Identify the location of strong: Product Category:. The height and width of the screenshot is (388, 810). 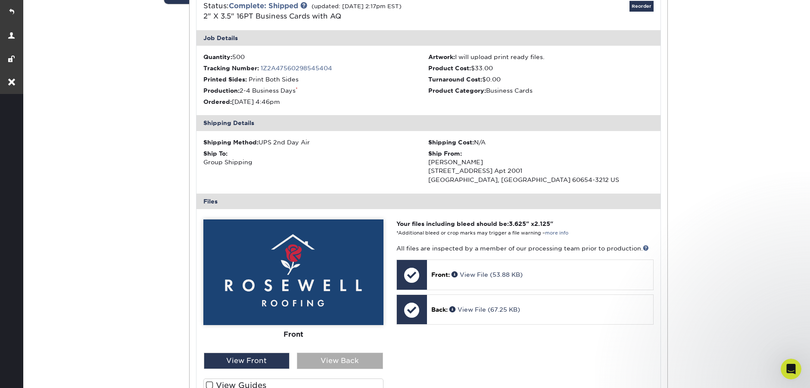
(457, 91).